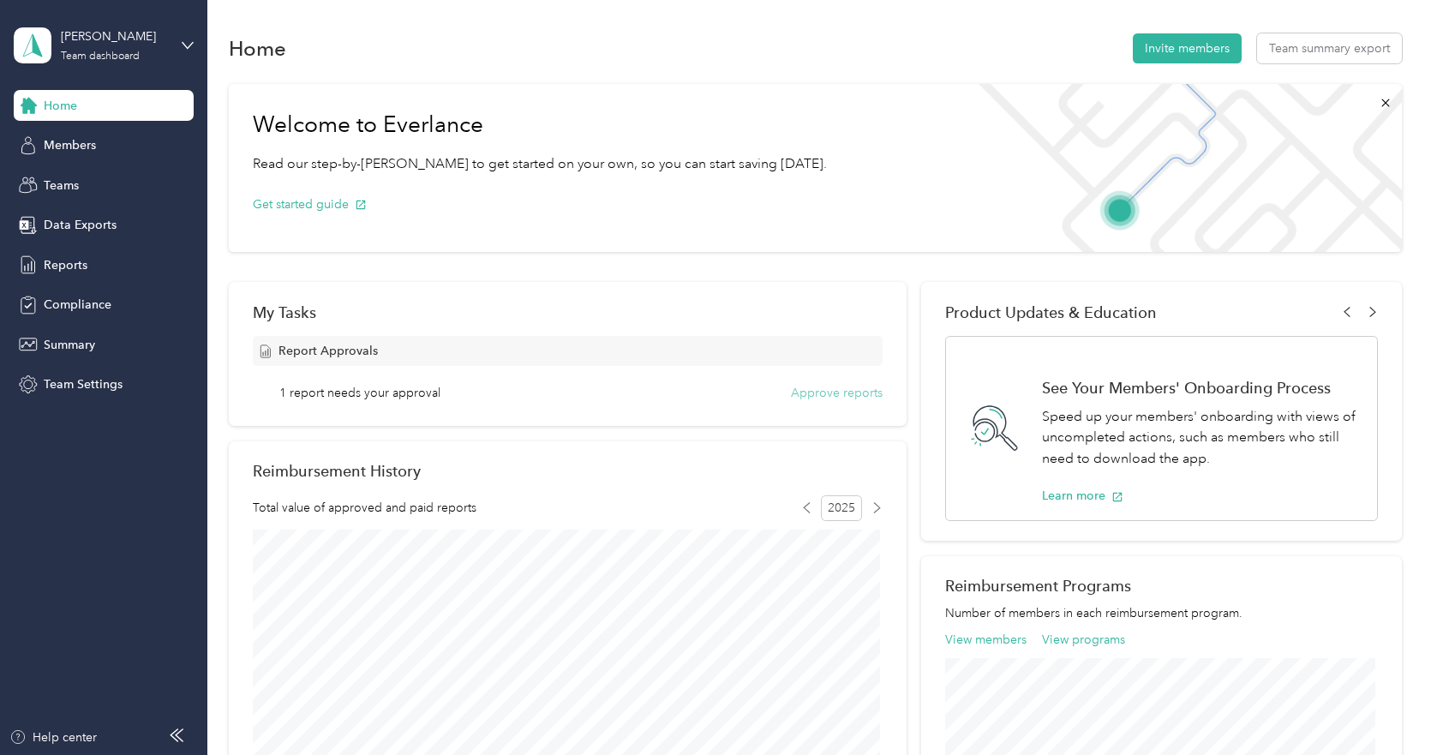  I want to click on span: Summary, so click(69, 345).